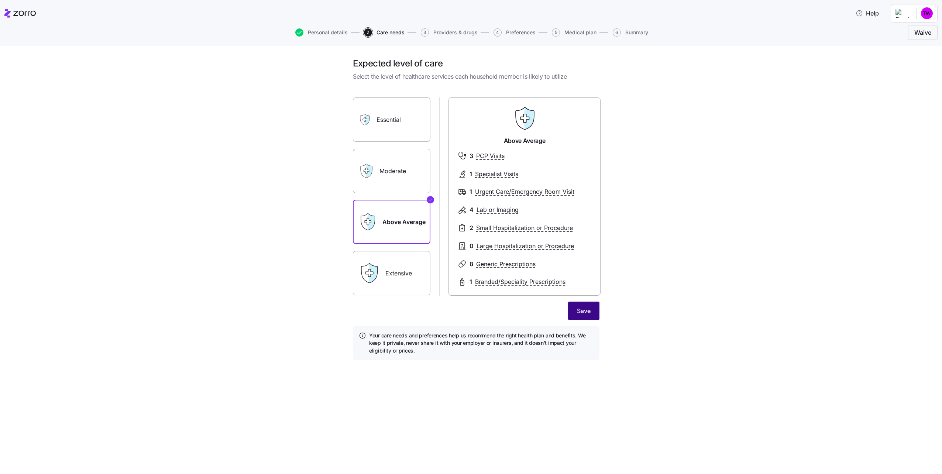 This screenshot has height=474, width=942. What do you see at coordinates (328, 32) in the screenshot?
I see `span: Personal details` at bounding box center [328, 32].